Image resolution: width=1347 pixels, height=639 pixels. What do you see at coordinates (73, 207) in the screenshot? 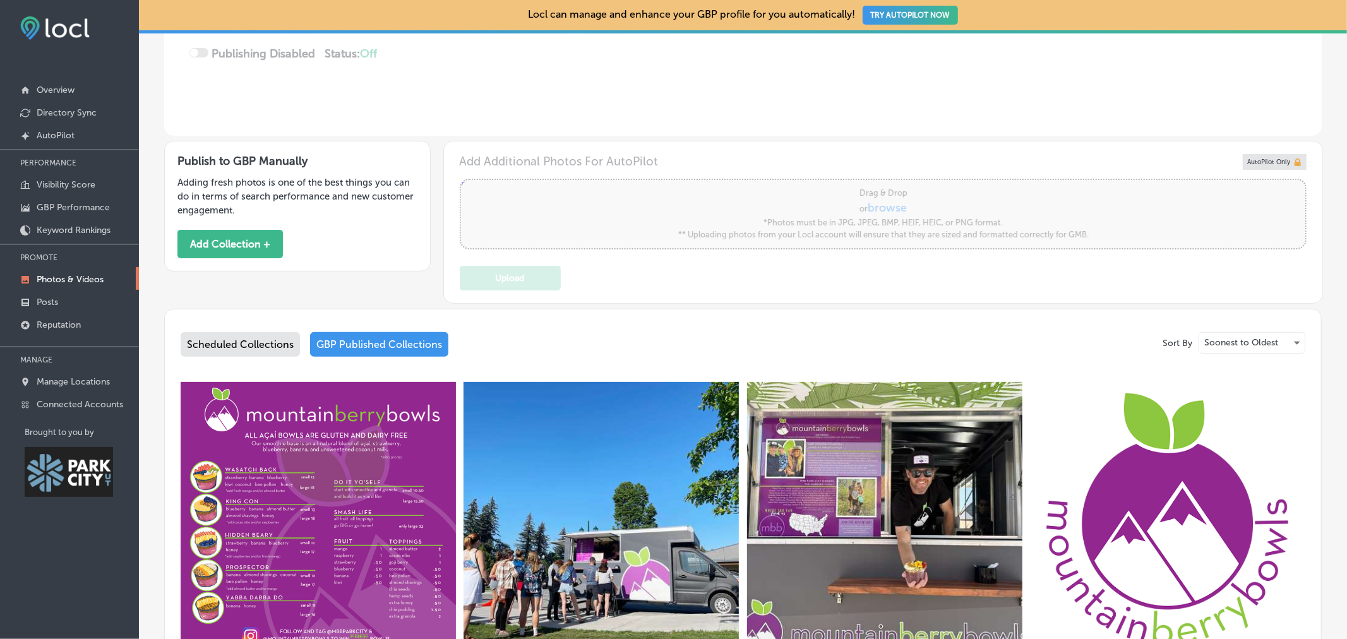
I see `p: GBP Performance` at bounding box center [73, 207].